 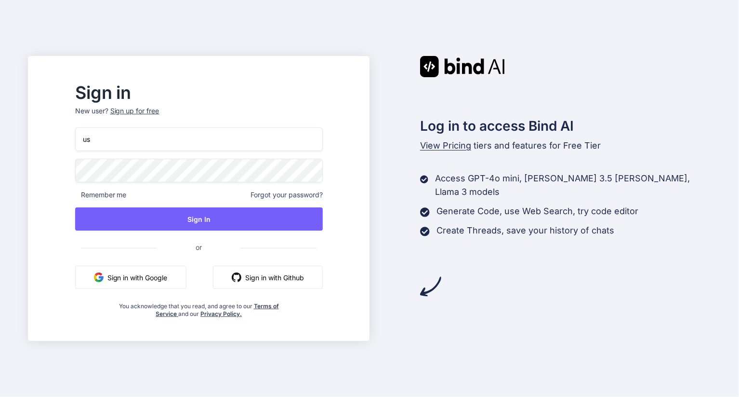 I want to click on img: Bind AI logo, so click(x=463, y=67).